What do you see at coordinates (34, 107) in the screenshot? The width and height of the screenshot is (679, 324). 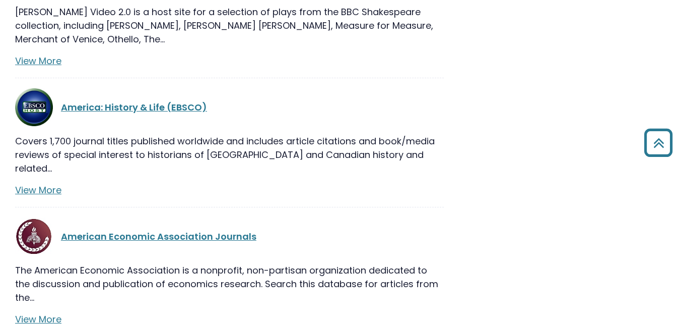 I see `img: Logo - Text reading EBSCO` at bounding box center [34, 107].